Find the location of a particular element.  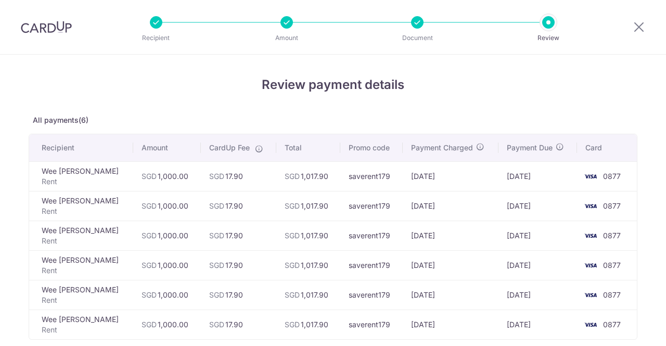

p: Recipient is located at coordinates (156, 38).